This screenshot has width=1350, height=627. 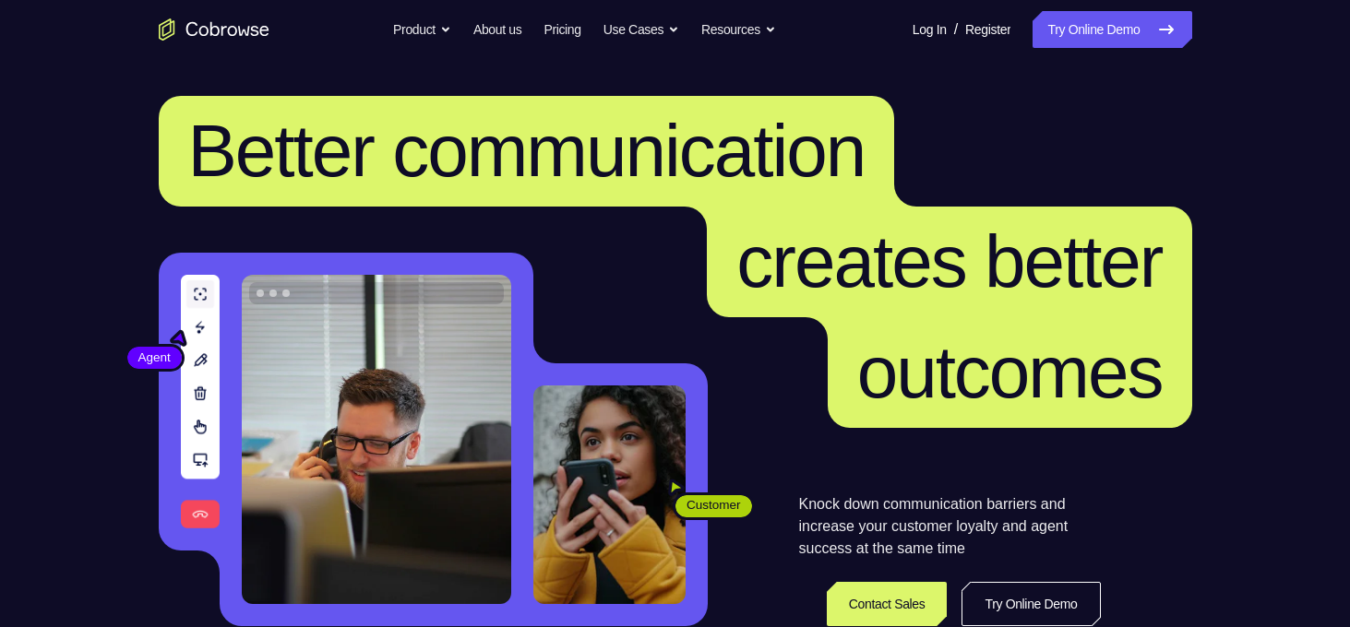 I want to click on p: Knock down communication barriers and increase your customer loyalty and agent success at the sam..., so click(x=949, y=527).